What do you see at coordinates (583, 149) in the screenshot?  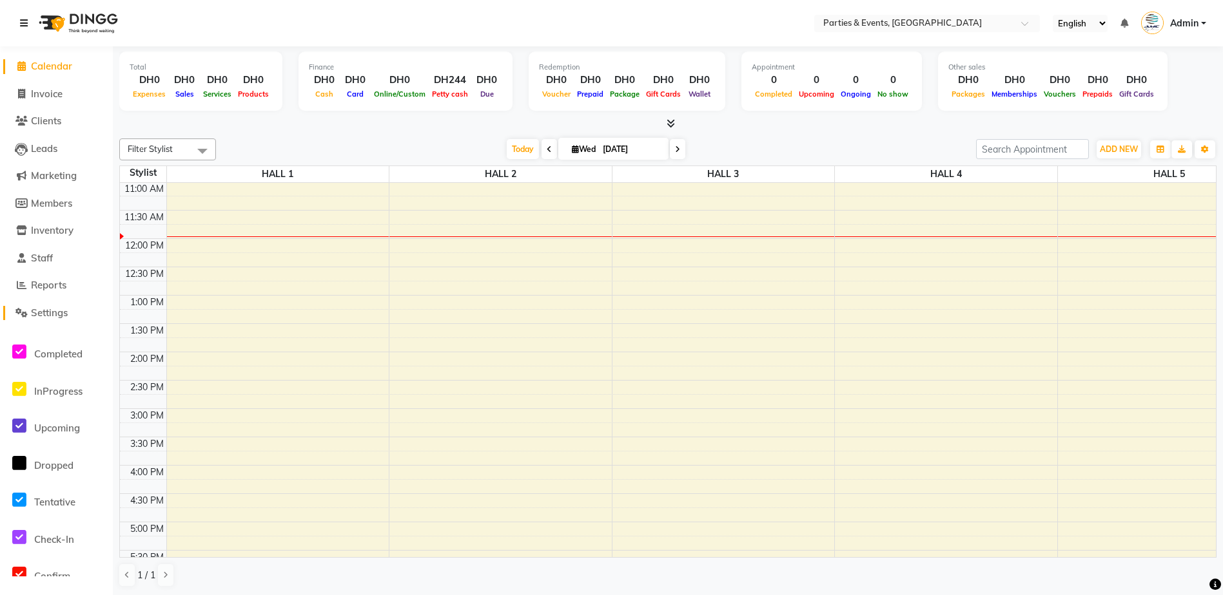 I see `span: Wed` at bounding box center [583, 149].